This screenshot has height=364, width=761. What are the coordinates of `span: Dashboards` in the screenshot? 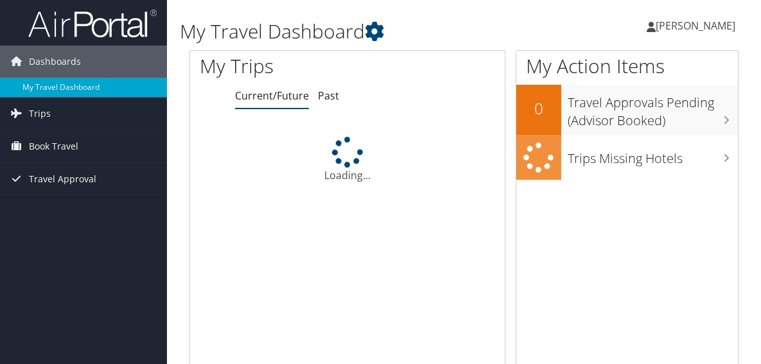 It's located at (55, 62).